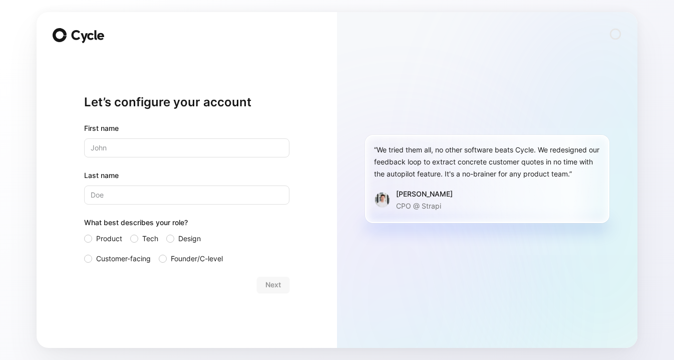  What do you see at coordinates (187, 148) in the screenshot?
I see `input: John` at bounding box center [187, 148].